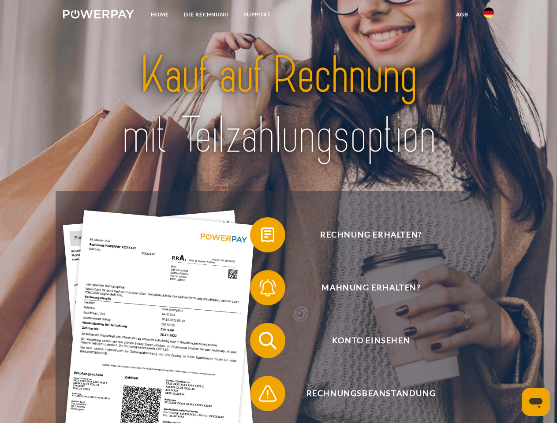 This screenshot has height=423, width=557. What do you see at coordinates (278, 105) in the screenshot?
I see `img: title-powerpay_de.svg` at bounding box center [278, 105].